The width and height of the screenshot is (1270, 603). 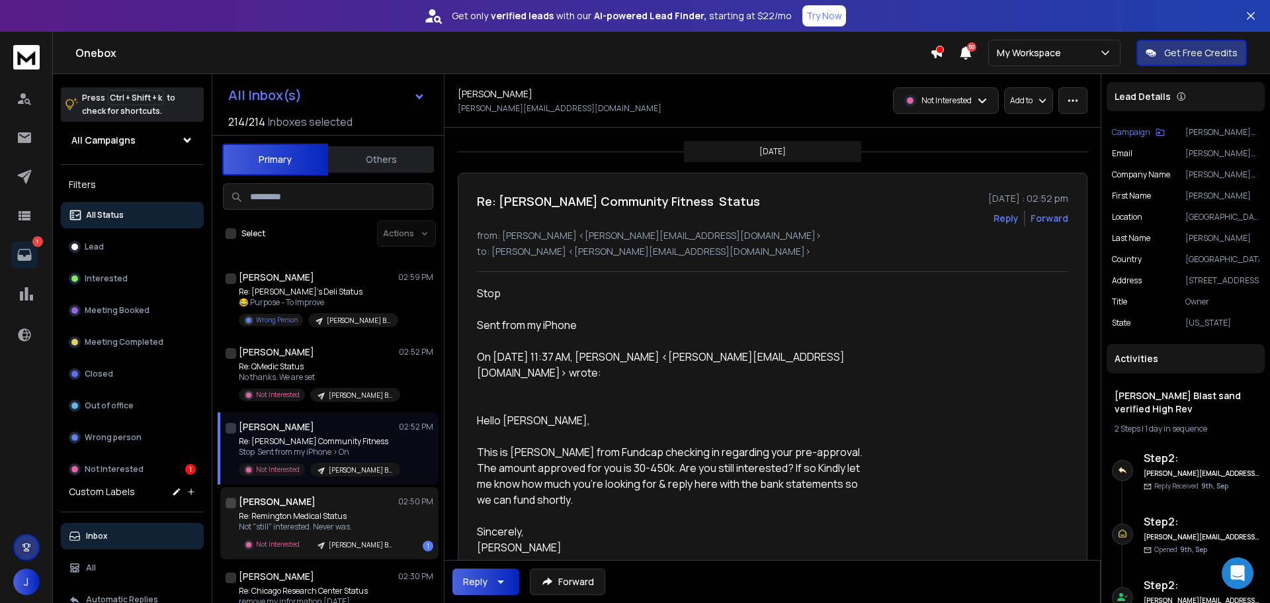 I want to click on button: Out of office, so click(x=132, y=406).